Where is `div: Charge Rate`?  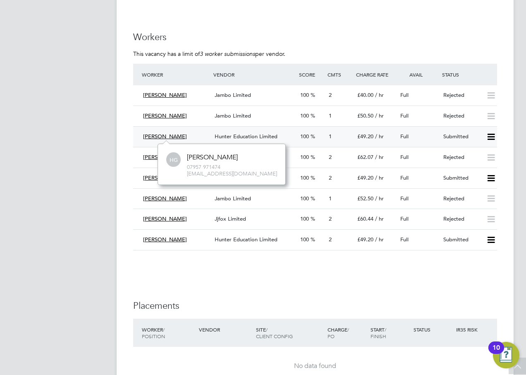 div: Charge Rate is located at coordinates (376, 74).